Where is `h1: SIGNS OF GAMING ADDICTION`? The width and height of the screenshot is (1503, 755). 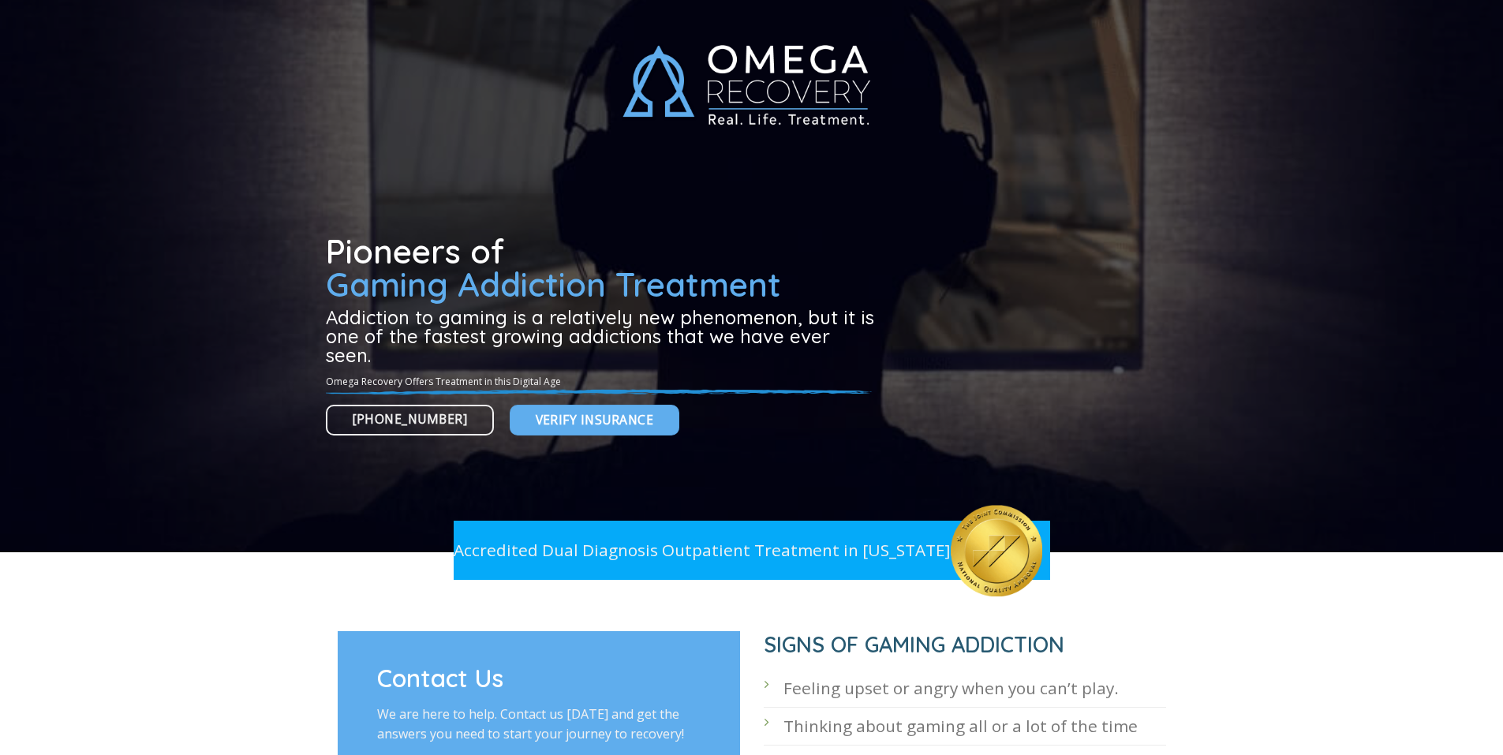
h1: SIGNS OF GAMING ADDICTION is located at coordinates (965, 645).